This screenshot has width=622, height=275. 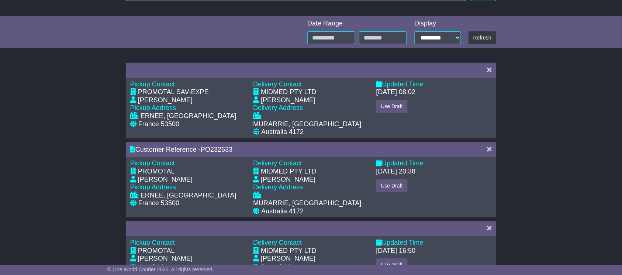 What do you see at coordinates (482, 38) in the screenshot?
I see `button: Refresh` at bounding box center [482, 38].